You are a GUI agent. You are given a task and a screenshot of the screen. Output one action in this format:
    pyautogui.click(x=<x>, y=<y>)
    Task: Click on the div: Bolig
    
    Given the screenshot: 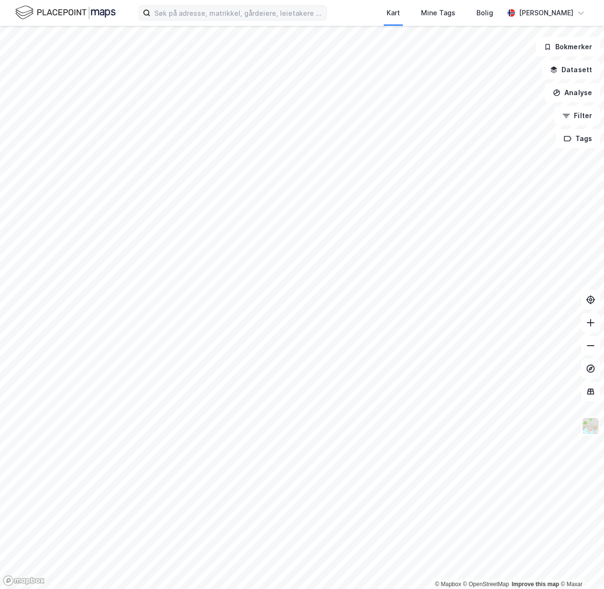 What is the action you would take?
    pyautogui.click(x=485, y=13)
    